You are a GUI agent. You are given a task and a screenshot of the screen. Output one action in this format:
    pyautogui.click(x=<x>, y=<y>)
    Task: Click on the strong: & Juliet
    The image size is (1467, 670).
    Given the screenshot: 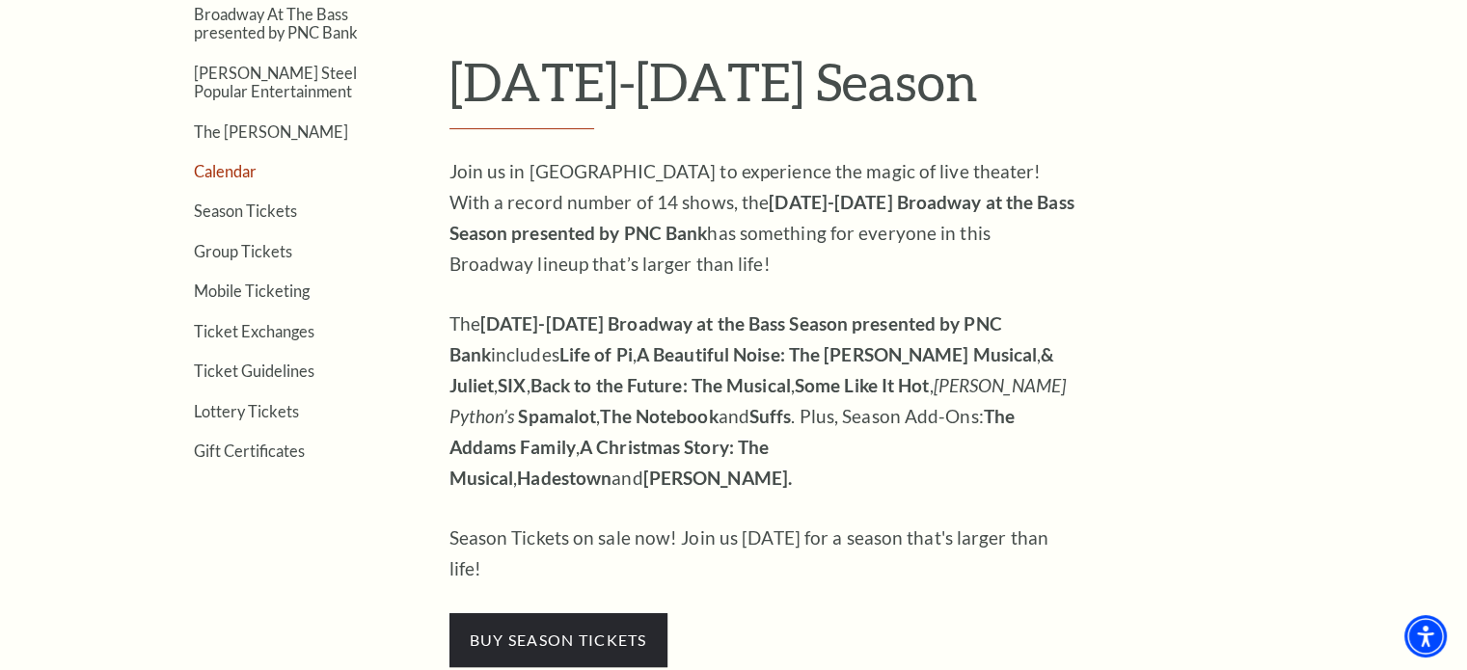 What is the action you would take?
    pyautogui.click(x=752, y=369)
    